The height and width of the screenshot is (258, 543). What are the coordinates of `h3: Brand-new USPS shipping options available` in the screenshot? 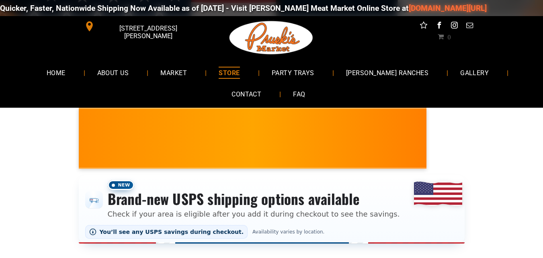 It's located at (254, 199).